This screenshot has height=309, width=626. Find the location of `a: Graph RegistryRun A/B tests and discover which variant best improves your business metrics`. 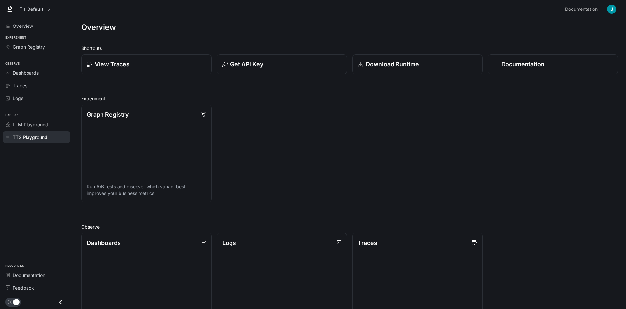

a: Graph RegistryRun A/B tests and discover which variant best improves your business metrics is located at coordinates (146, 154).